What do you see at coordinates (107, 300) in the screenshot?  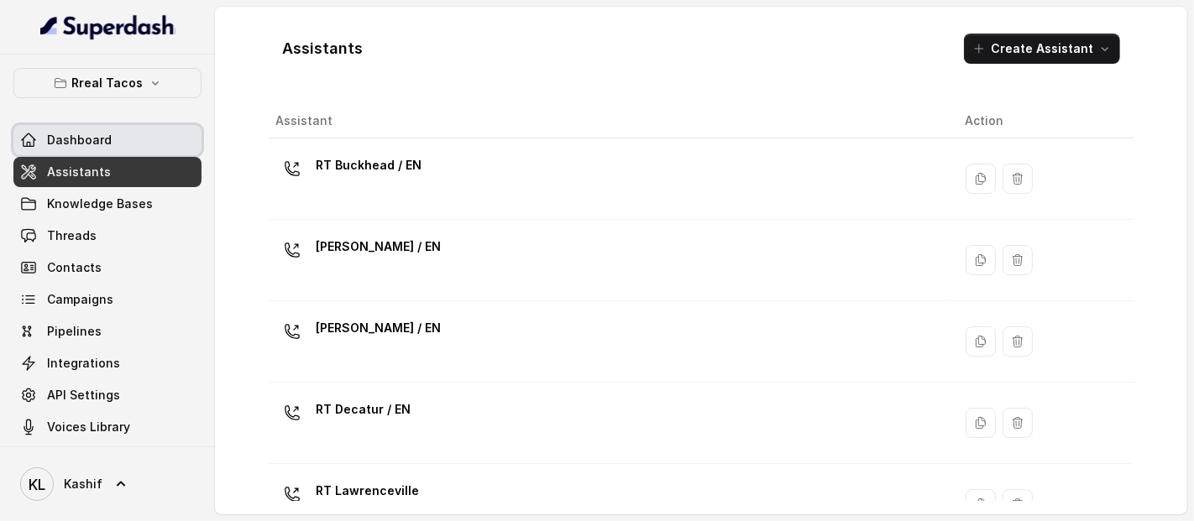 I see `a: Campaigns` at bounding box center [107, 300].